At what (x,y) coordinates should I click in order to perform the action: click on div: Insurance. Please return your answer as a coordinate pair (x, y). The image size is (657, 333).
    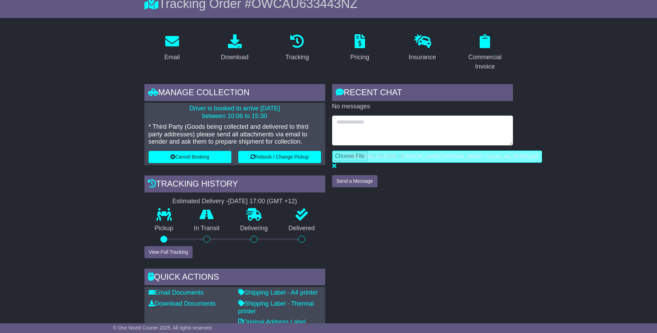
    Looking at the image, I should click on (422, 57).